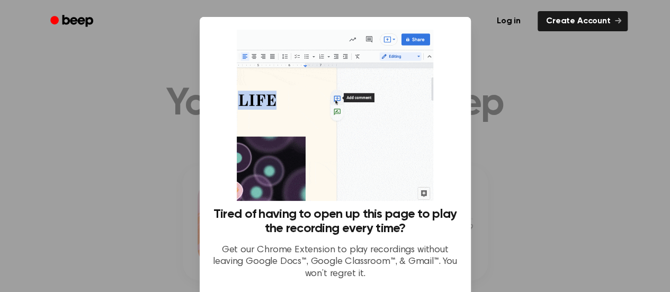 Image resolution: width=670 pixels, height=292 pixels. I want to click on a: Log in, so click(508, 21).